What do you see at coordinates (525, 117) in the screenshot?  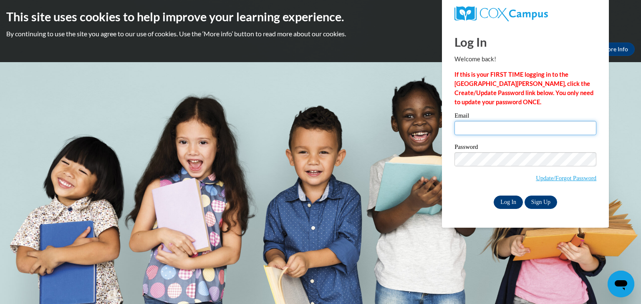 I see `label: Email` at bounding box center [525, 117].